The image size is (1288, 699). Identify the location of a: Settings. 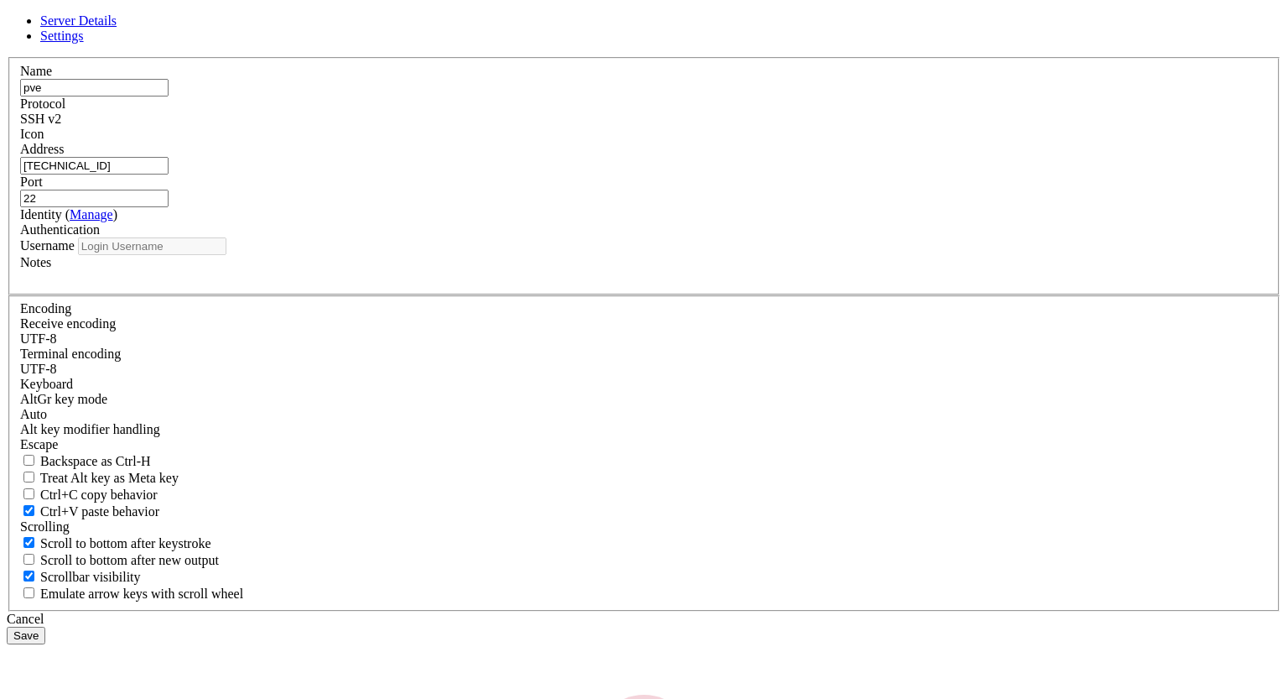
(62, 35).